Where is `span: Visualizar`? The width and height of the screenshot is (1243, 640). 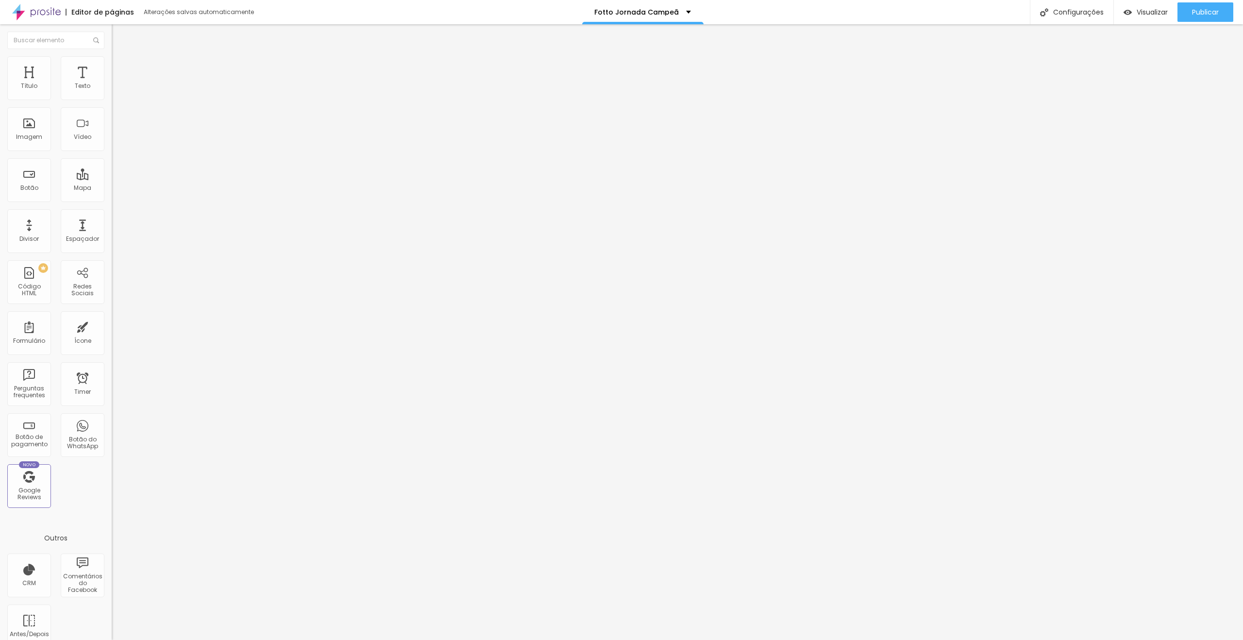 span: Visualizar is located at coordinates (1152, 12).